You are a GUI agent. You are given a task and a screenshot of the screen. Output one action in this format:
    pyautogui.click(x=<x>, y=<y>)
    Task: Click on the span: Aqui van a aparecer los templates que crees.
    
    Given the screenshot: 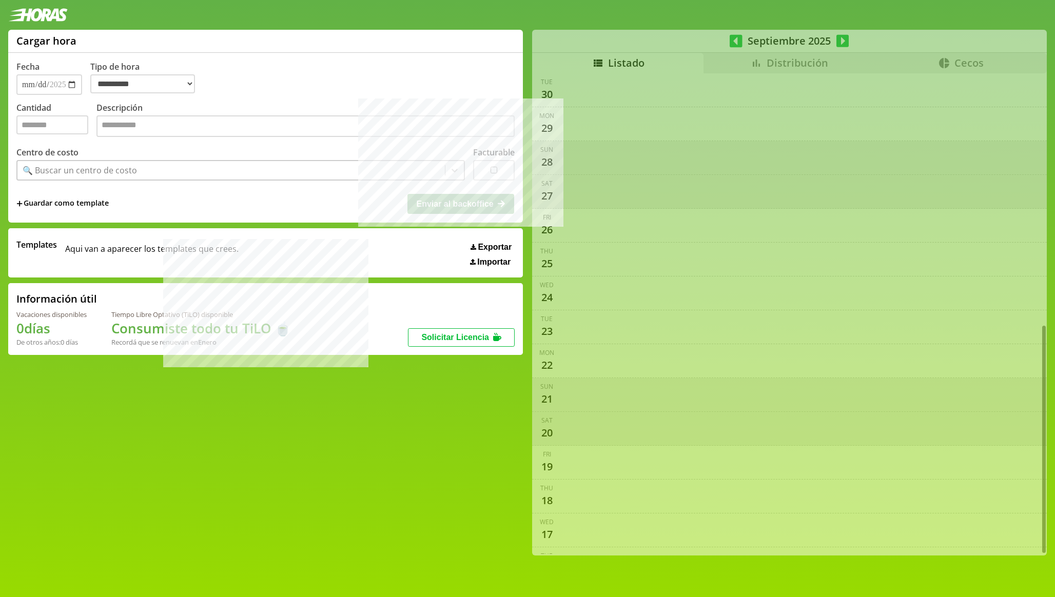 What is the action you would take?
    pyautogui.click(x=152, y=253)
    